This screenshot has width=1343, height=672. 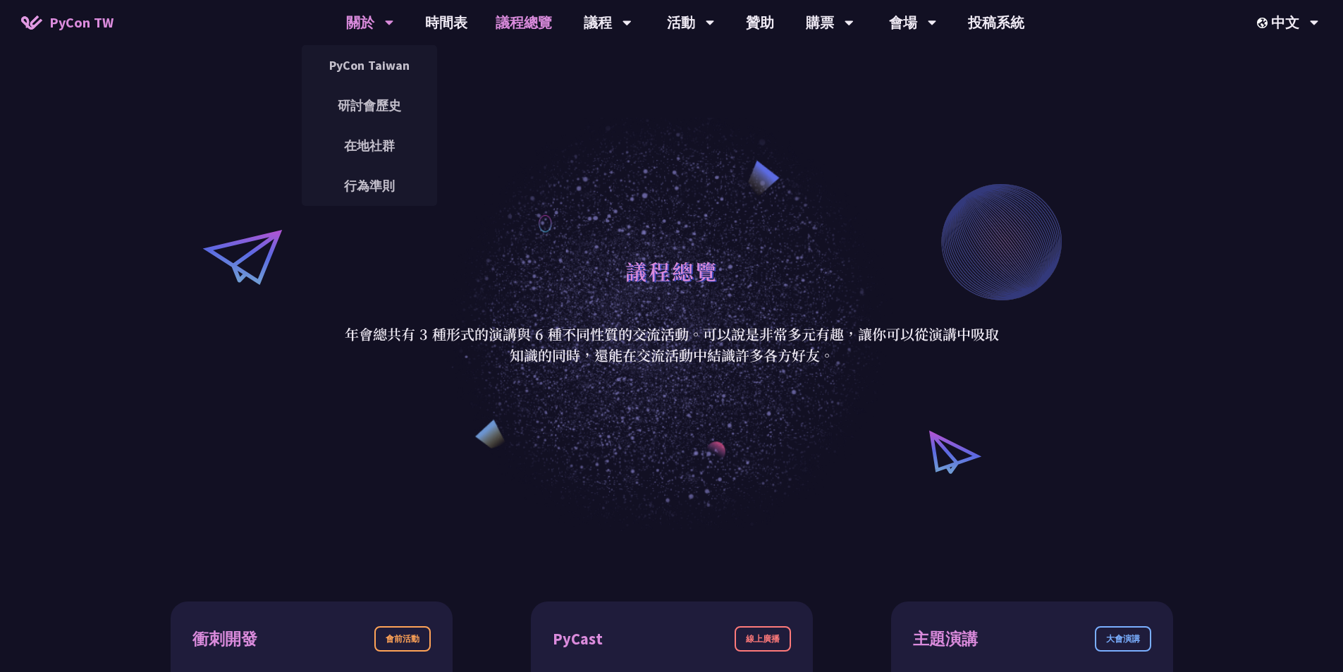 What do you see at coordinates (946, 639) in the screenshot?
I see `div: 主題演講` at bounding box center [946, 639].